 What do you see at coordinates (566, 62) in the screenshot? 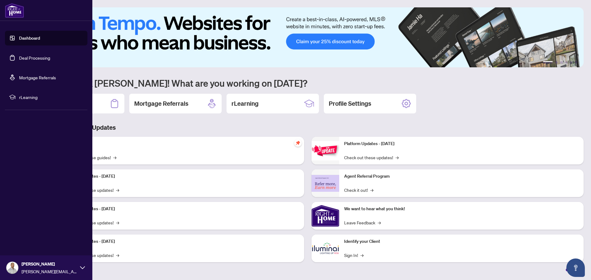
I see `button: 4` at bounding box center [566, 62].